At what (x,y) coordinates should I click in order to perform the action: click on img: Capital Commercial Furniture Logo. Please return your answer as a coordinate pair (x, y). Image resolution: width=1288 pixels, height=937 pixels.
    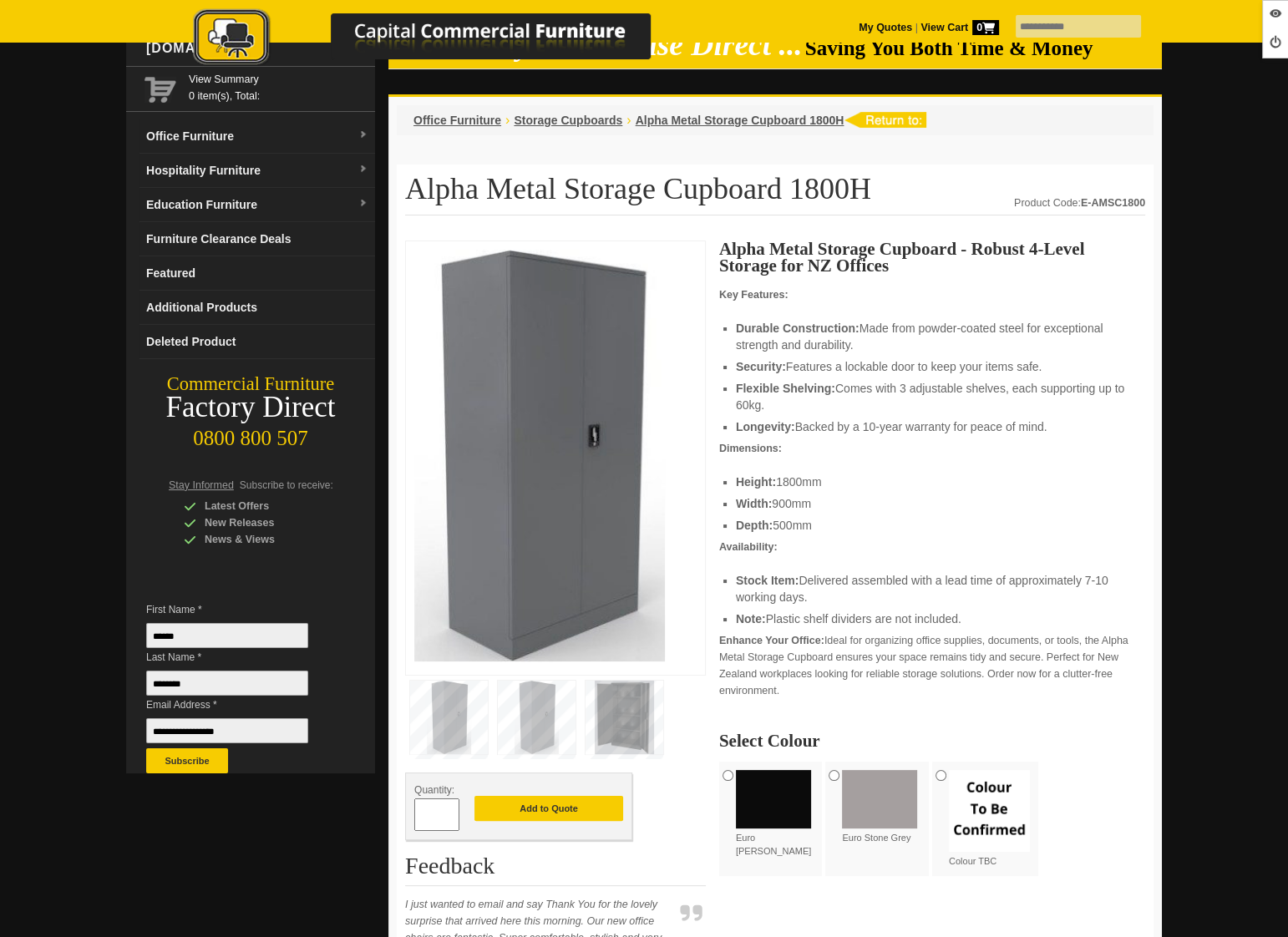
    Looking at the image, I should click on (439, 39).